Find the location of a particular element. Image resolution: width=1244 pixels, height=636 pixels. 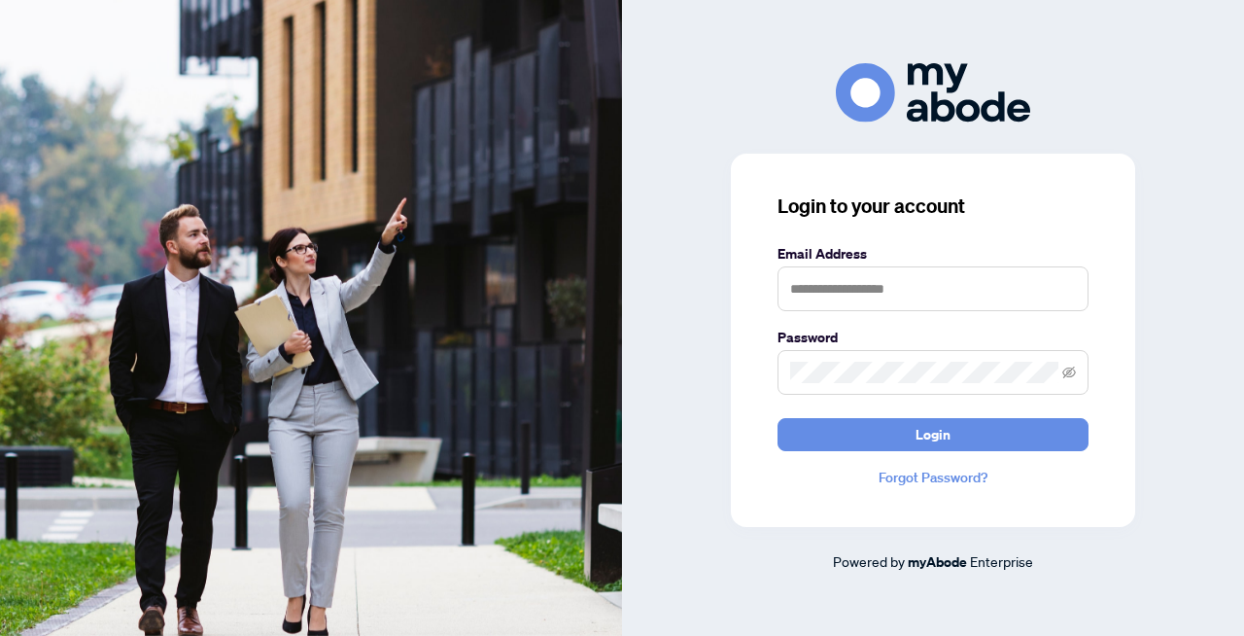

h3: Login to your account is located at coordinates (933, 206).